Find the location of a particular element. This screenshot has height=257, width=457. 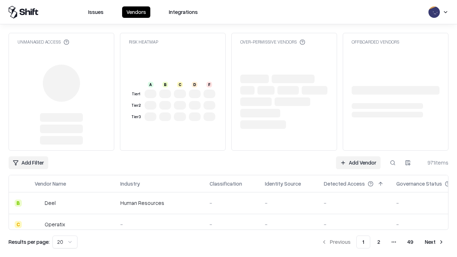

button: Next is located at coordinates (435, 242).